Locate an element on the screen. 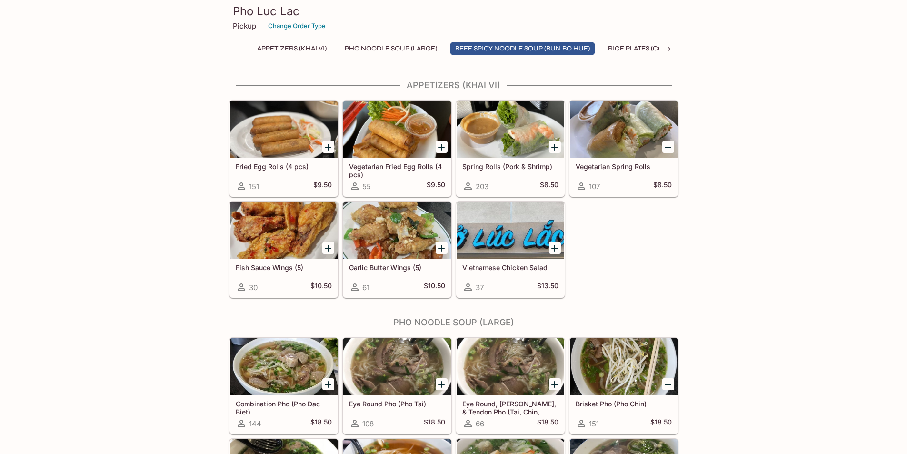 The width and height of the screenshot is (907, 454). button: Add Brisket Pho (Pho Chin) is located at coordinates (668, 384).